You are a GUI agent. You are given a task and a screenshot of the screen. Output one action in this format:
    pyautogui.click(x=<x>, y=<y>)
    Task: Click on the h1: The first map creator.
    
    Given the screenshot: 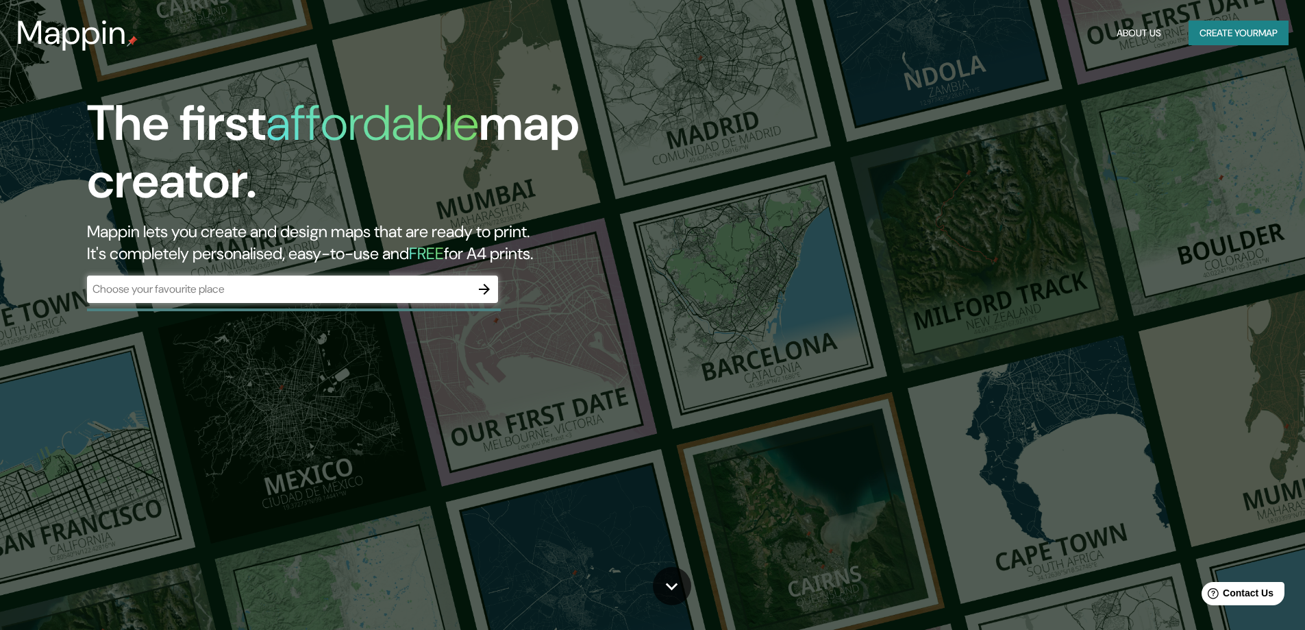 What is the action you would take?
    pyautogui.click(x=413, y=158)
    